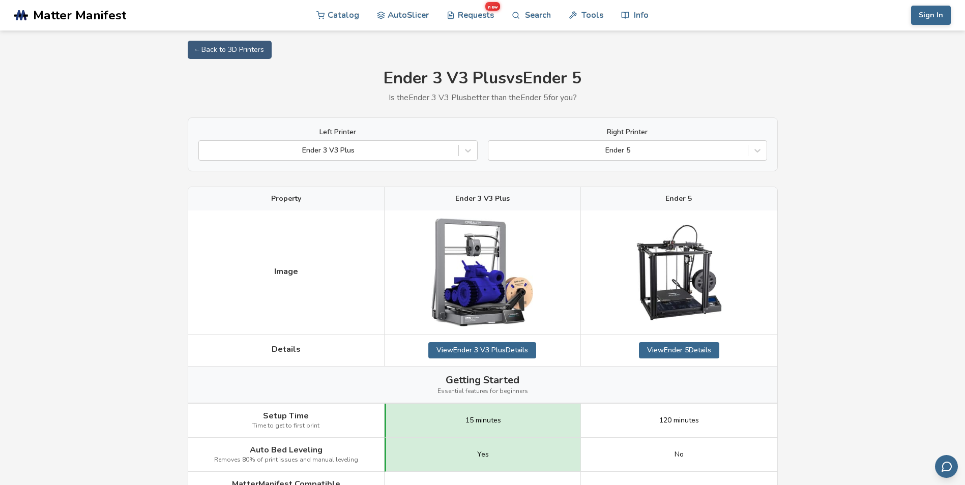 The width and height of the screenshot is (965, 485). What do you see at coordinates (482, 199) in the screenshot?
I see `span: Ender 3 V3 Plus` at bounding box center [482, 199].